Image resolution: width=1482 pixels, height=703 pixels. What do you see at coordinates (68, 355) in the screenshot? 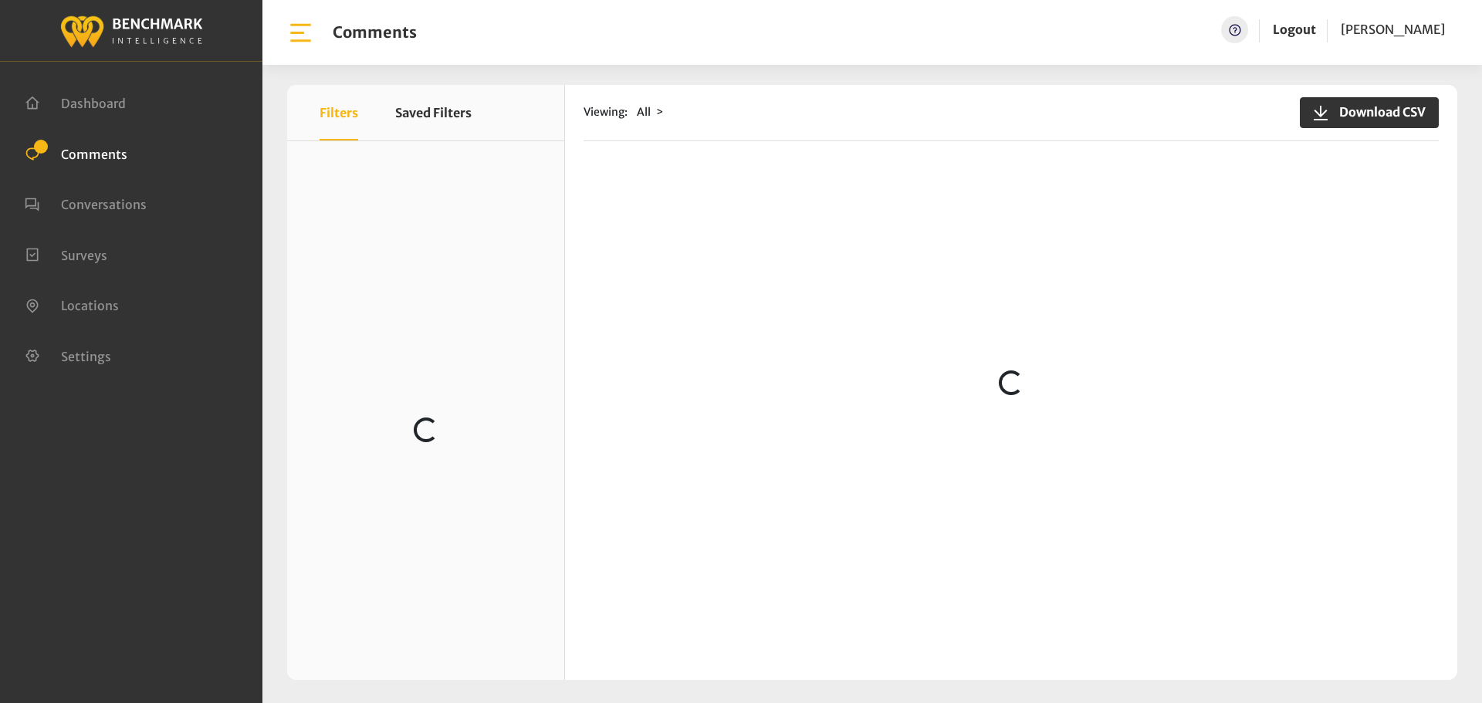
I see `a: Settings` at bounding box center [68, 355].